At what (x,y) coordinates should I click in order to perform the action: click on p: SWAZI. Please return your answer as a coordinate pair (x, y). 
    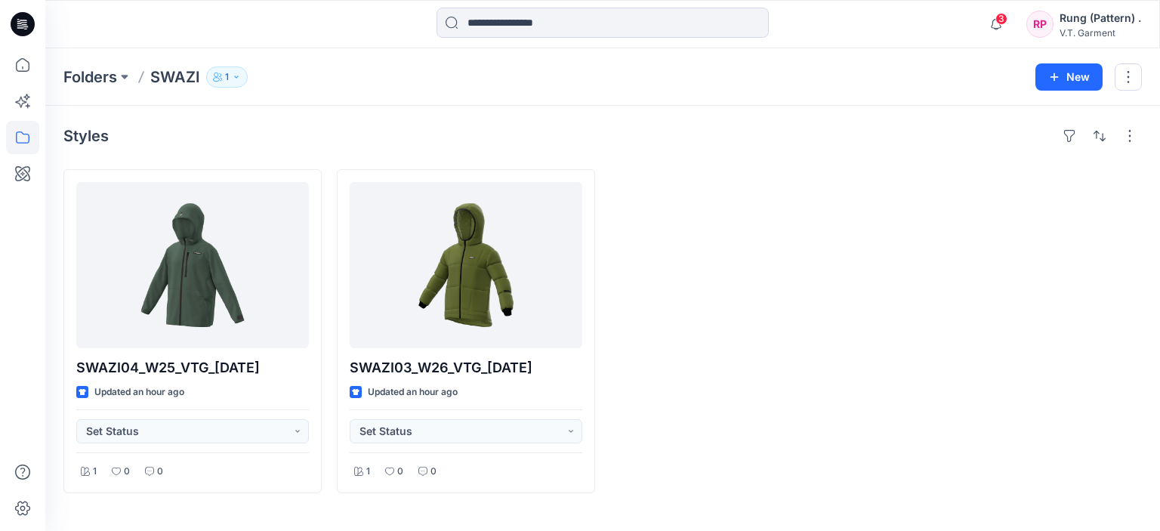
    Looking at the image, I should click on (175, 77).